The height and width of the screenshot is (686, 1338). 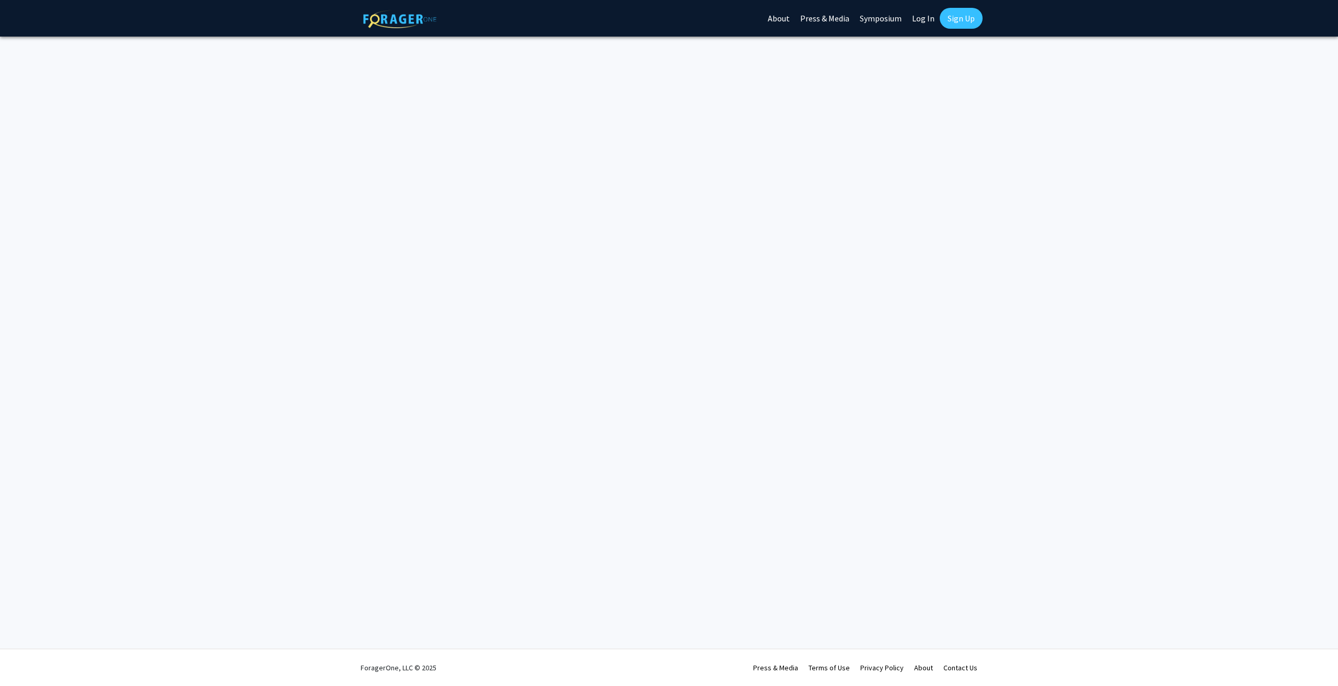 What do you see at coordinates (882, 668) in the screenshot?
I see `a: Privacy Policy` at bounding box center [882, 668].